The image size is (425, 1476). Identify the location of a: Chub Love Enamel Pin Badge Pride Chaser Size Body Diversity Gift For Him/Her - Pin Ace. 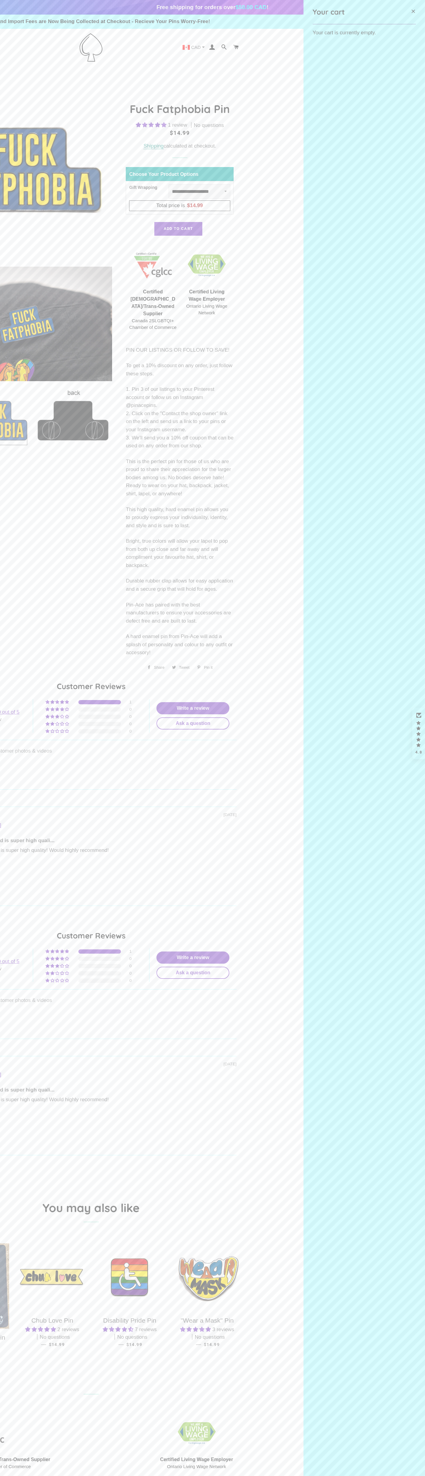
(52, 1278).